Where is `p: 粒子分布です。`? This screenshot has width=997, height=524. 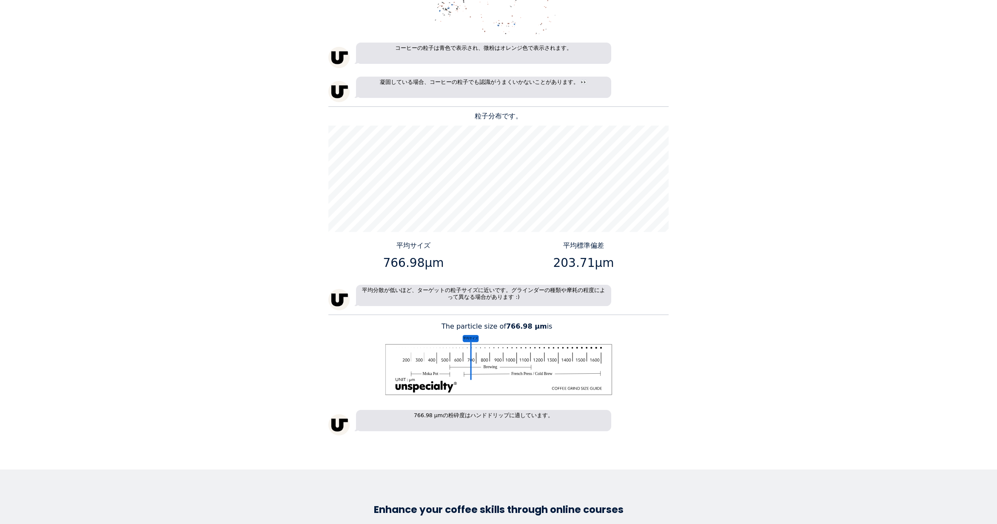
p: 粒子分布です。 is located at coordinates (499, 116).